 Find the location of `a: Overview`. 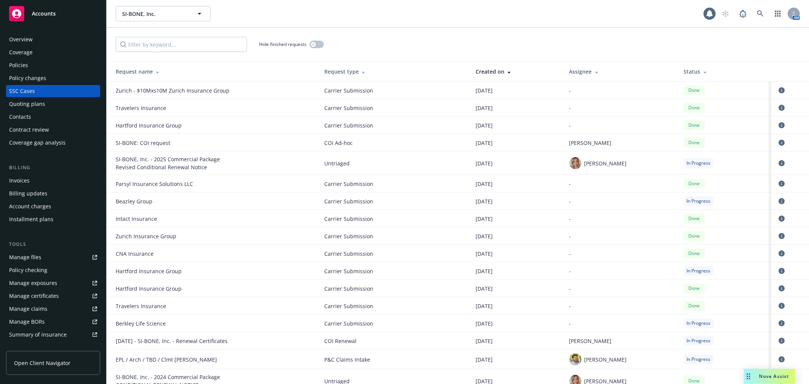

a: Overview is located at coordinates (53, 39).